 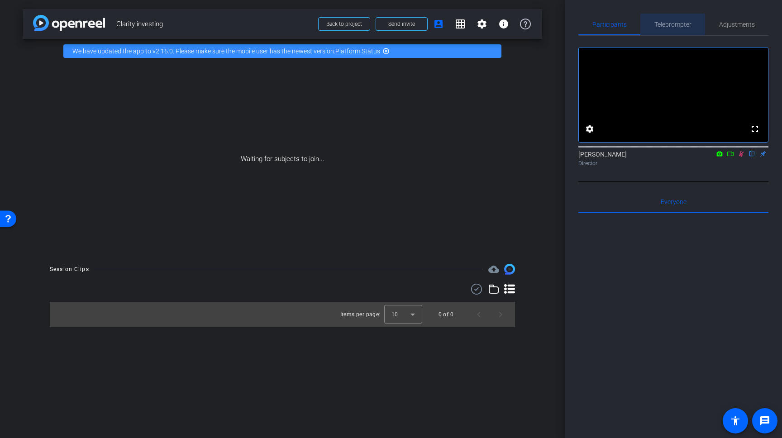 I want to click on mat-icon: accessibility, so click(x=736, y=421).